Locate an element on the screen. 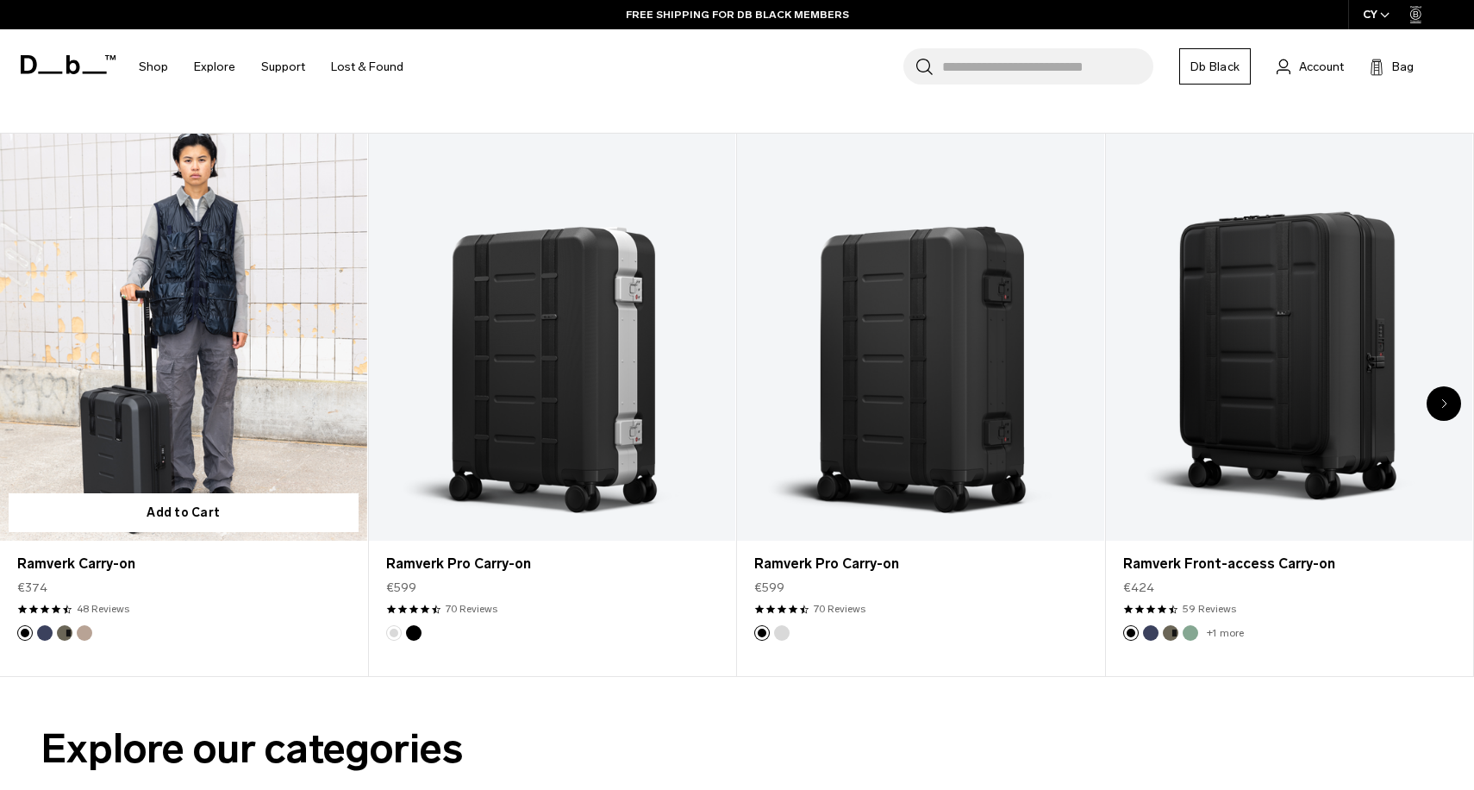 The height and width of the screenshot is (790, 1474). a: Support is located at coordinates (283, 66).